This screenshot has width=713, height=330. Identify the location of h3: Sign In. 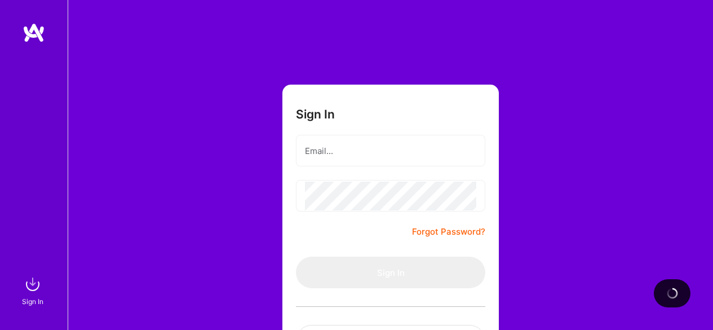
(315, 114).